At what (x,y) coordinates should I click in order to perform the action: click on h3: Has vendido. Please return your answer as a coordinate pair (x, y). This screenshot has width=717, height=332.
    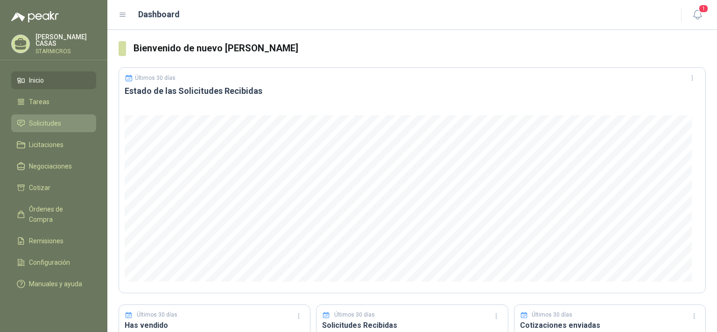
    Looking at the image, I should click on (214, 325).